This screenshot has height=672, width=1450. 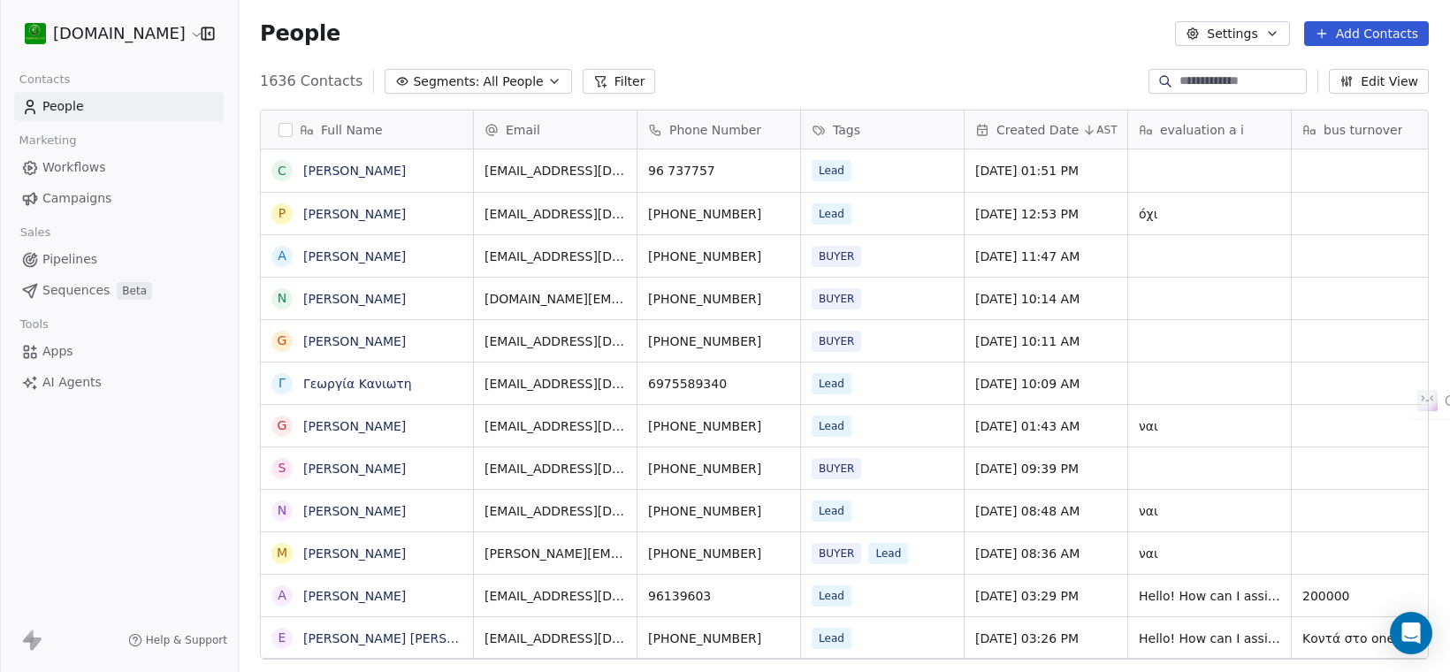 I want to click on span: Tags, so click(x=846, y=130).